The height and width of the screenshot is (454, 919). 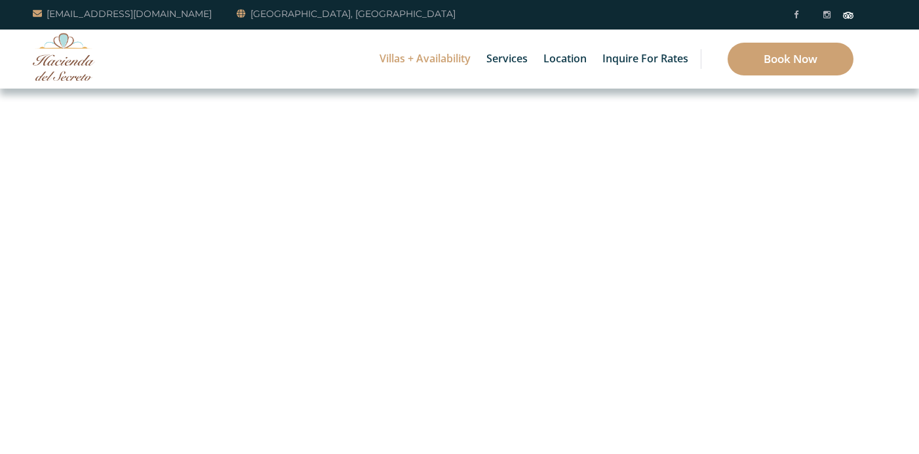 I want to click on img: Tripadvisor_logomark.svg, so click(x=848, y=15).